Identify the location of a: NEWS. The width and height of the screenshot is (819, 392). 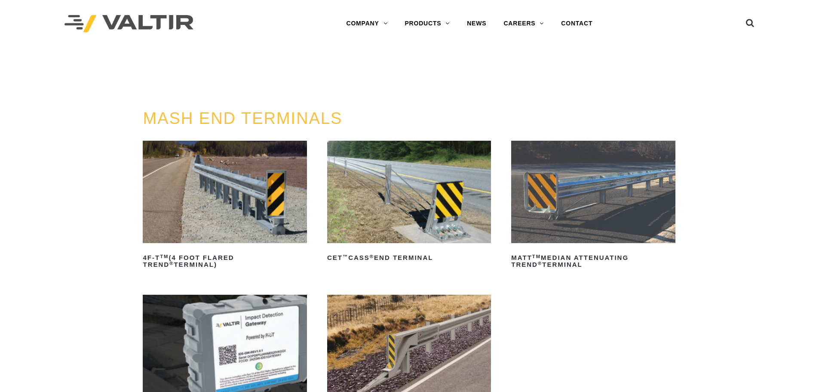
(476, 24).